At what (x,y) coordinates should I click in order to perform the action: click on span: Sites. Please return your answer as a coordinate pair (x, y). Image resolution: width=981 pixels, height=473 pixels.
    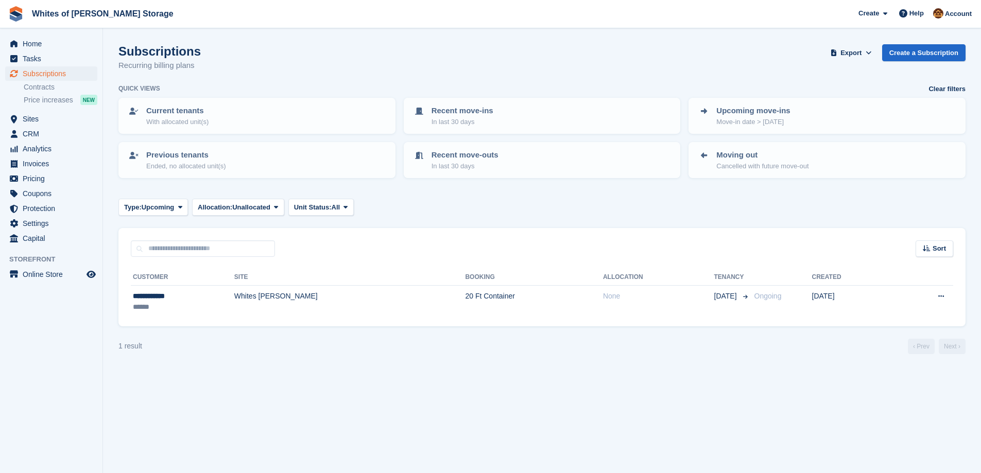
    Looking at the image, I should click on (54, 119).